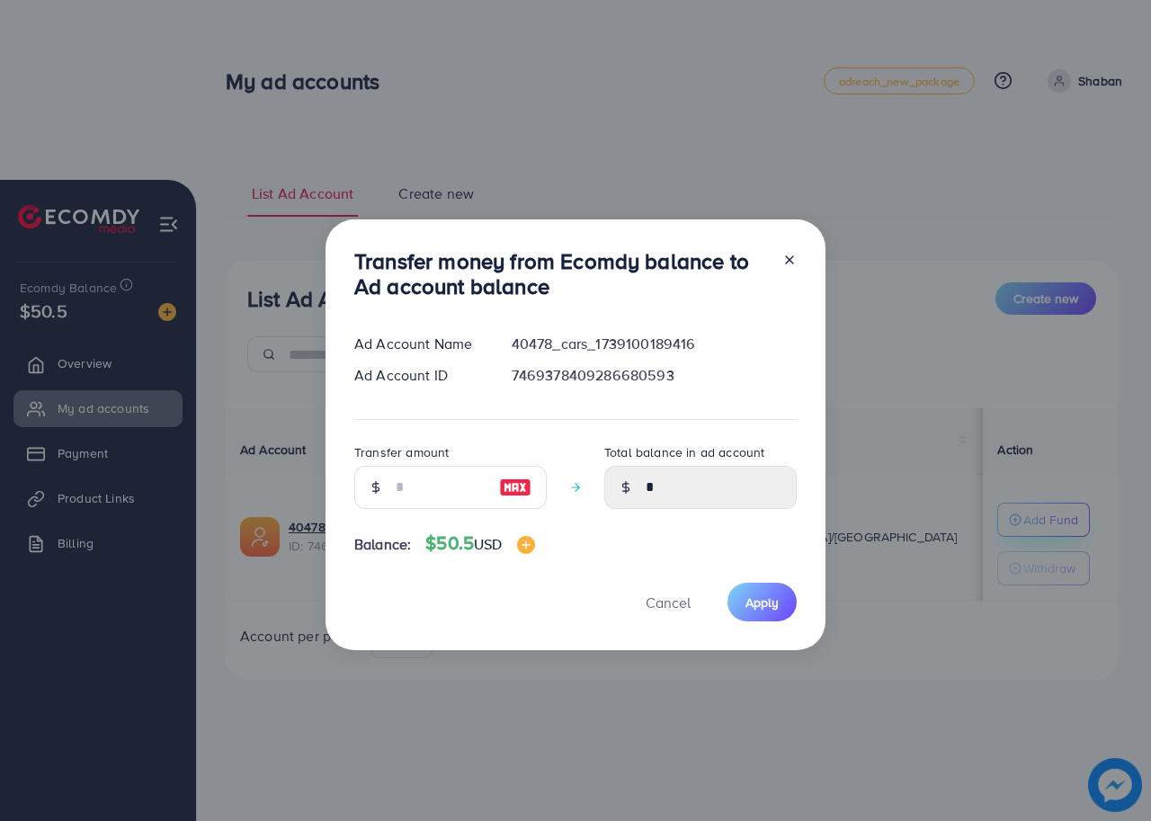 This screenshot has width=1151, height=821. What do you see at coordinates (401, 452) in the screenshot?
I see `label: Transfer amount` at bounding box center [401, 452].